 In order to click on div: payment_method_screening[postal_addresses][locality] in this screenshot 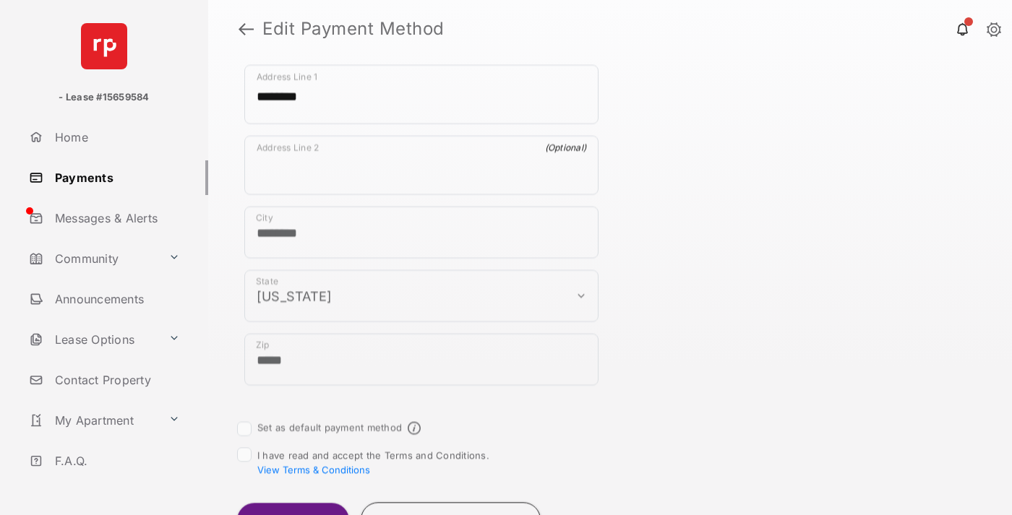, I will do `click(421, 232)`.